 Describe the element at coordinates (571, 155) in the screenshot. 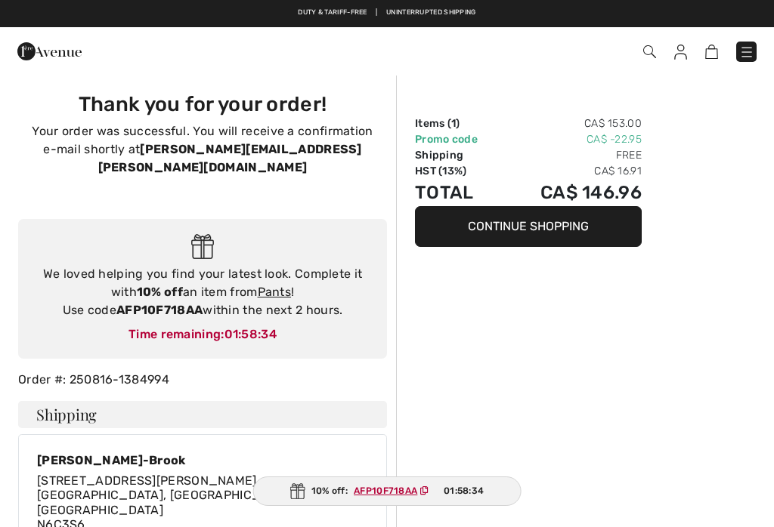

I see `td: Free` at that location.